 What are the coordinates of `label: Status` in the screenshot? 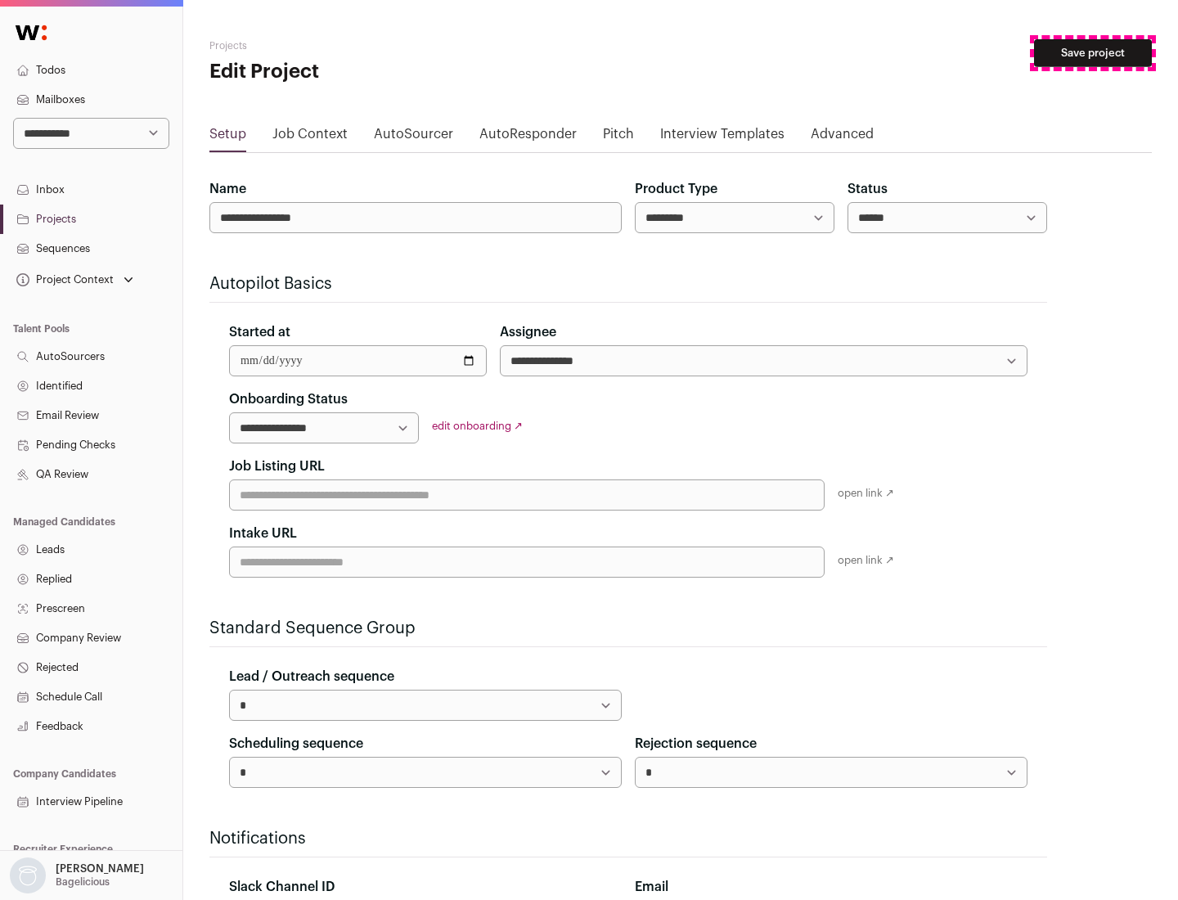 It's located at (867, 189).